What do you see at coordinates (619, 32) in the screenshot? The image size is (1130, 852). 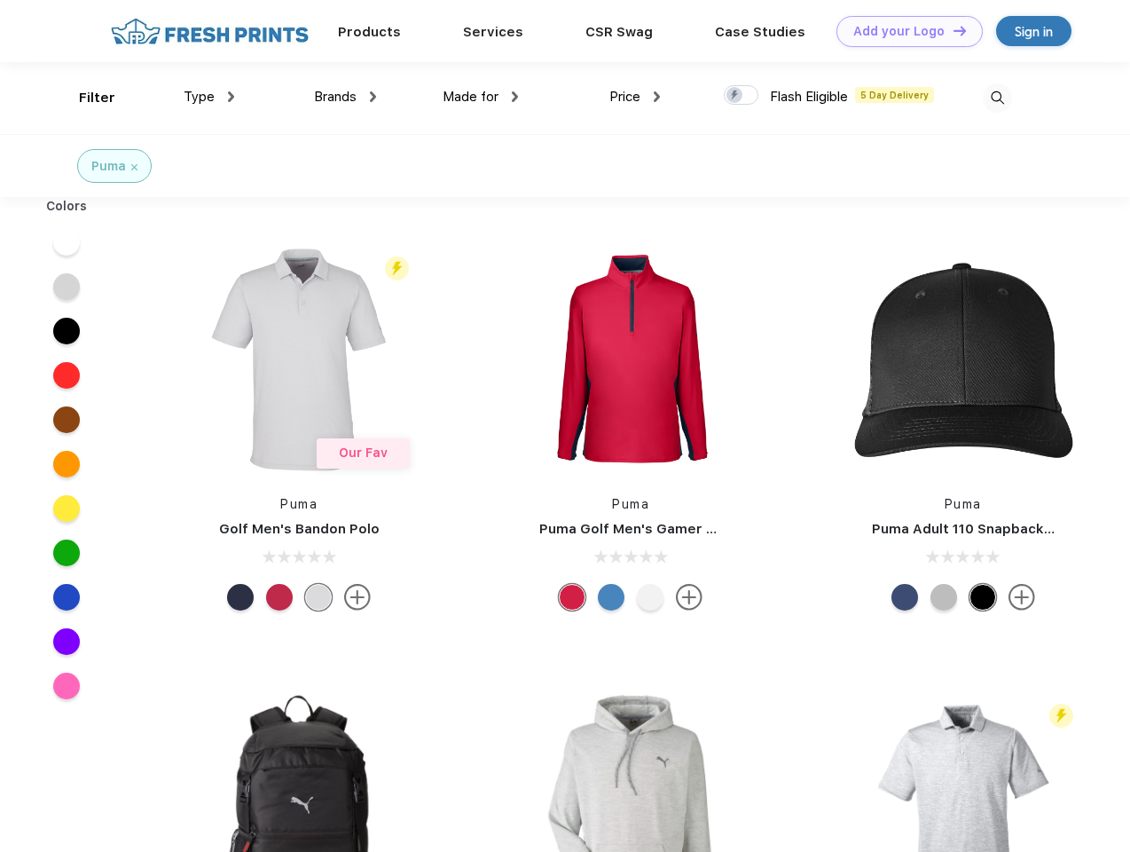 I see `a: CSR Swag` at bounding box center [619, 32].